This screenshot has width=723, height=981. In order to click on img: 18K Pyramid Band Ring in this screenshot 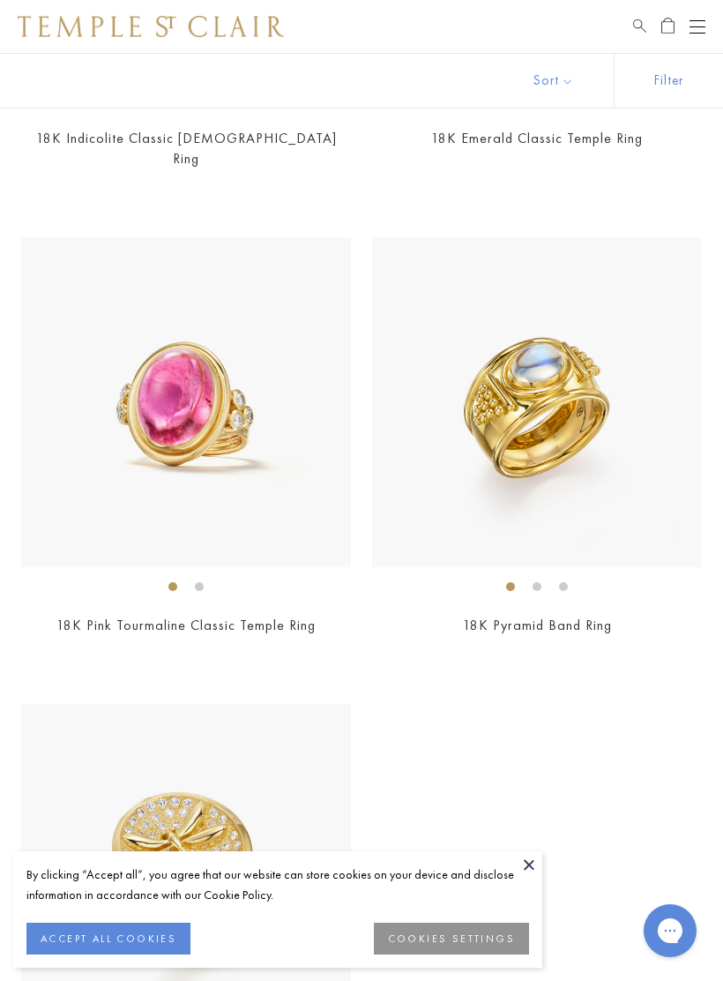, I will do `click(537, 402)`.